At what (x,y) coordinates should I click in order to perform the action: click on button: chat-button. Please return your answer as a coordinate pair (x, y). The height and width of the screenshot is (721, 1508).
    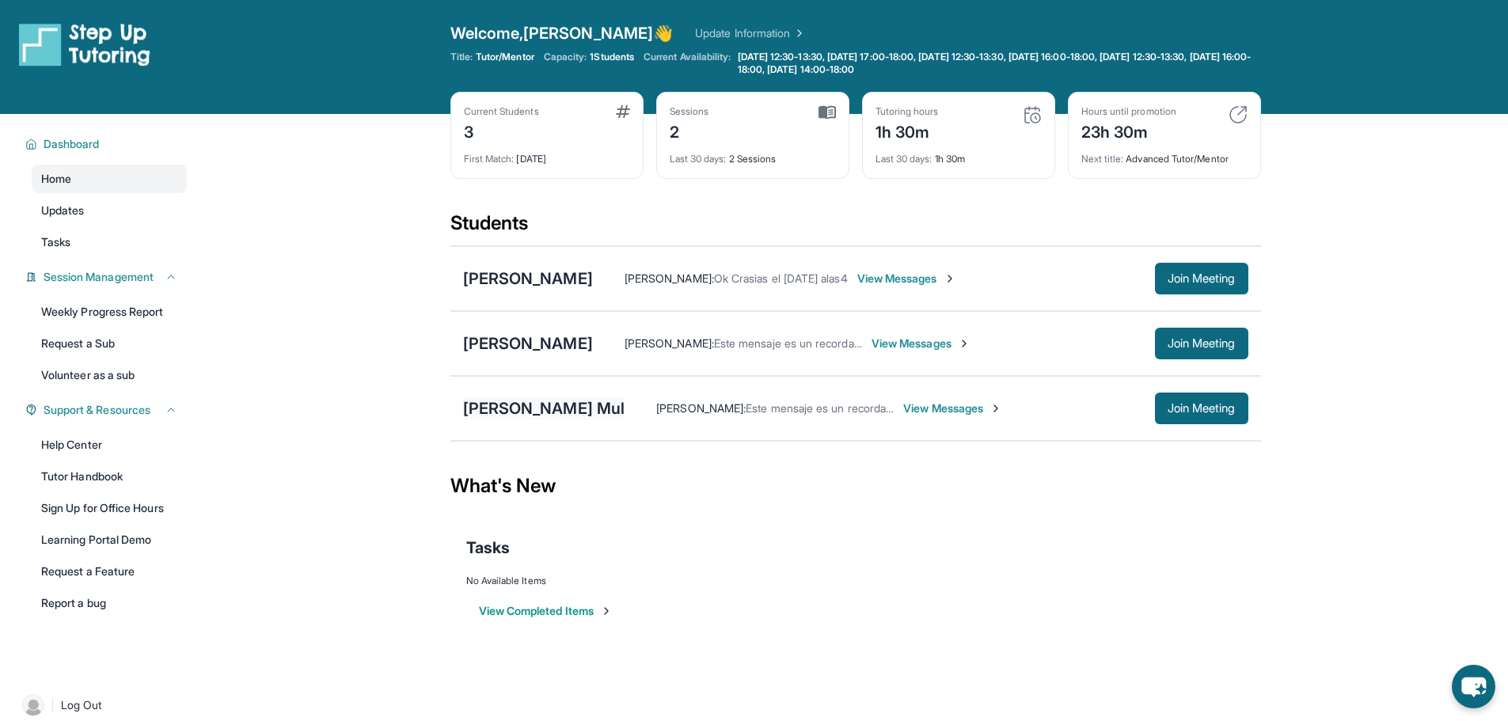
    Looking at the image, I should click on (1473, 686).